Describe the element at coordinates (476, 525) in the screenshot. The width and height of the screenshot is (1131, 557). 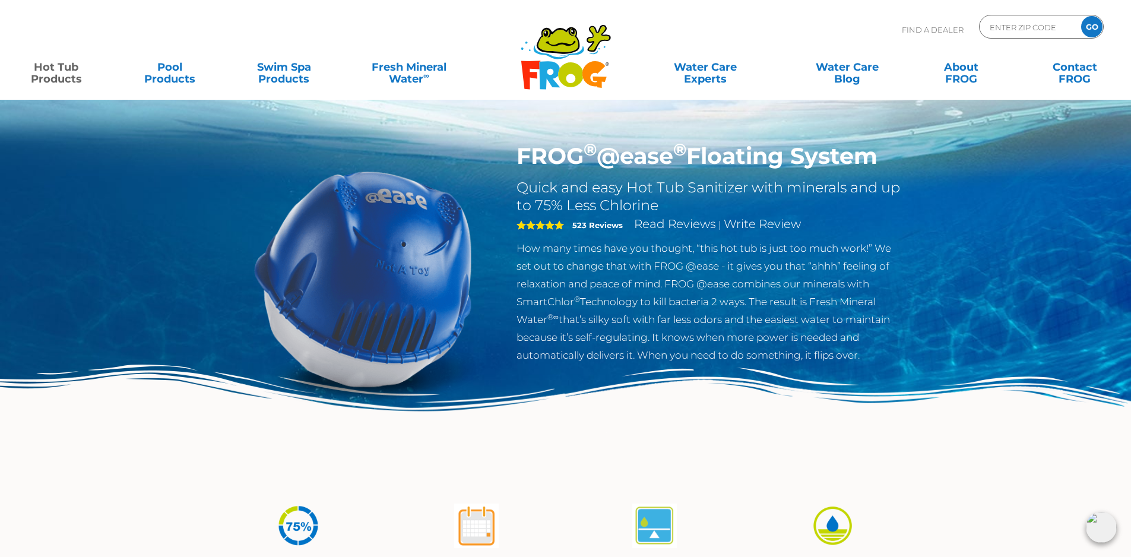
I see `img: atease-icon-shock-once` at that location.